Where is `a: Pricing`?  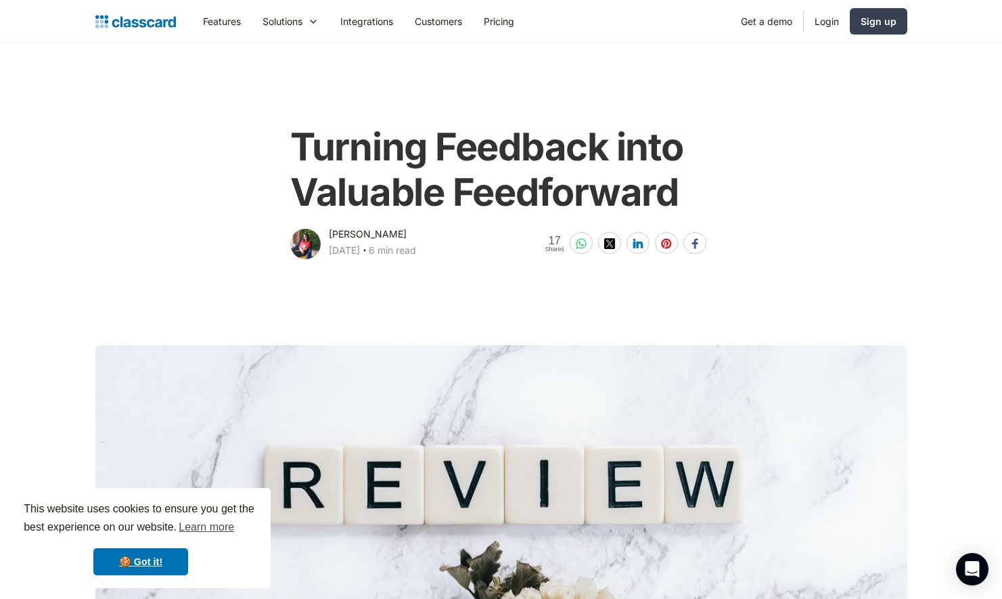 a: Pricing is located at coordinates (499, 21).